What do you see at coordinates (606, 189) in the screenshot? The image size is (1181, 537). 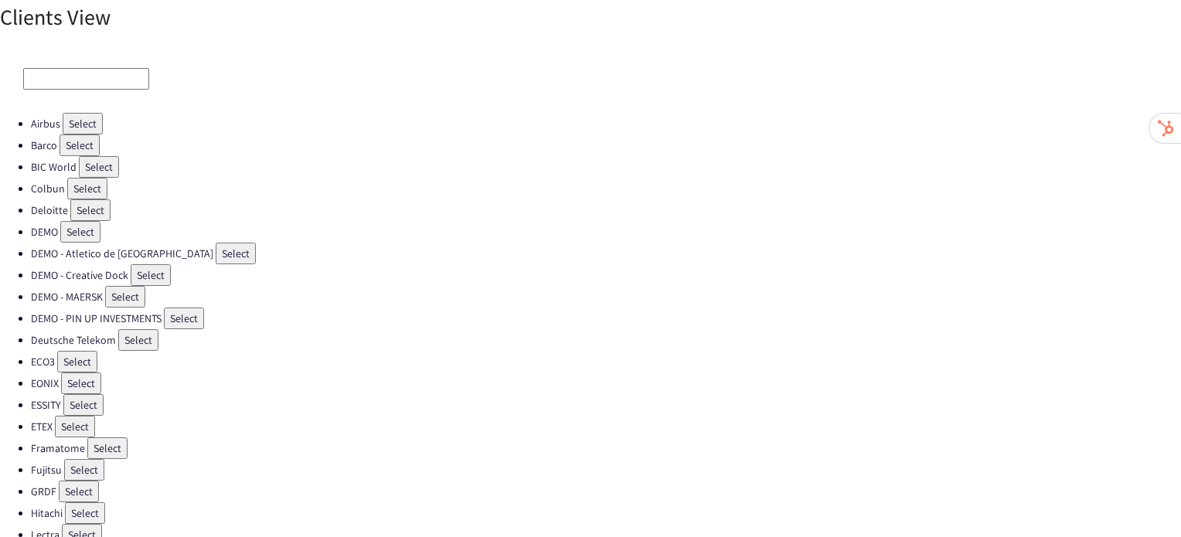 I see `li: Colbun` at bounding box center [606, 189].